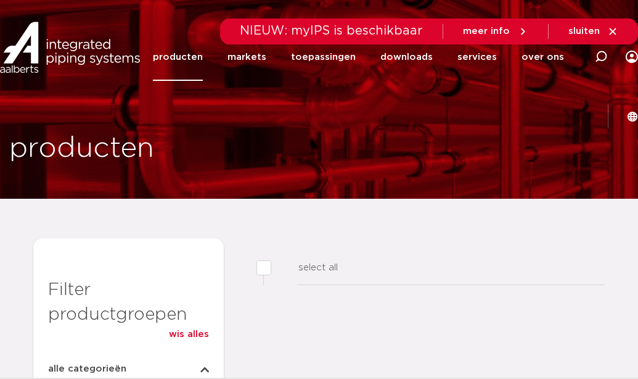 This screenshot has width=638, height=379. I want to click on a: meer info, so click(496, 31).